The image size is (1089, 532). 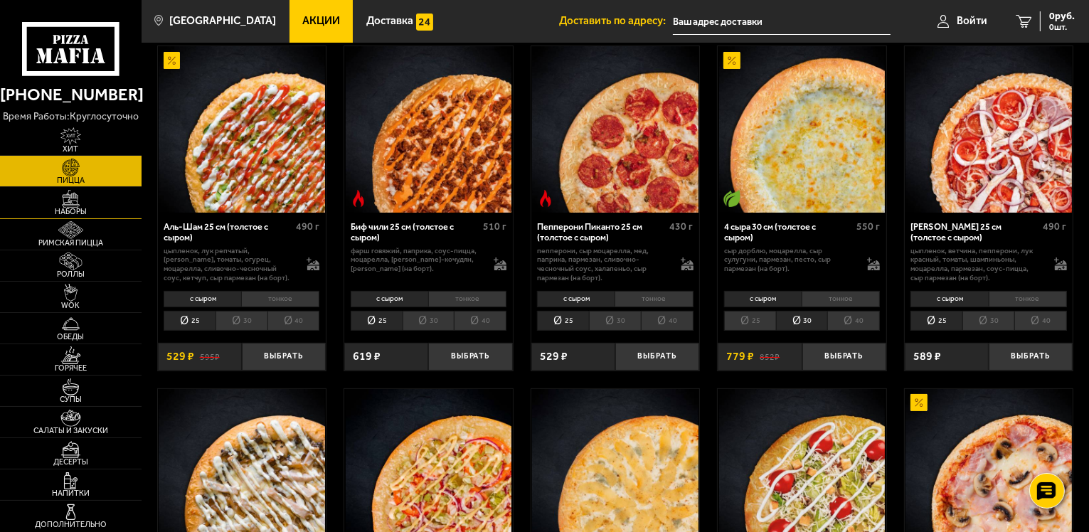 What do you see at coordinates (789, 260) in the screenshot?
I see `p: сыр дорблю, моцарелла, сыр сулугуни, пармезан, песто, сыр пармезан (на борт).` at bounding box center [789, 260].